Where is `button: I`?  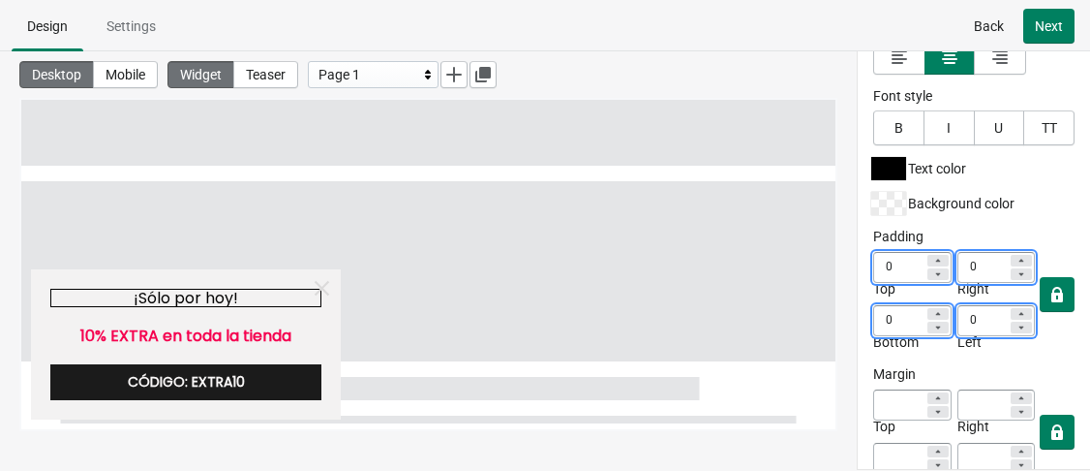 button: I is located at coordinates (949, 128).